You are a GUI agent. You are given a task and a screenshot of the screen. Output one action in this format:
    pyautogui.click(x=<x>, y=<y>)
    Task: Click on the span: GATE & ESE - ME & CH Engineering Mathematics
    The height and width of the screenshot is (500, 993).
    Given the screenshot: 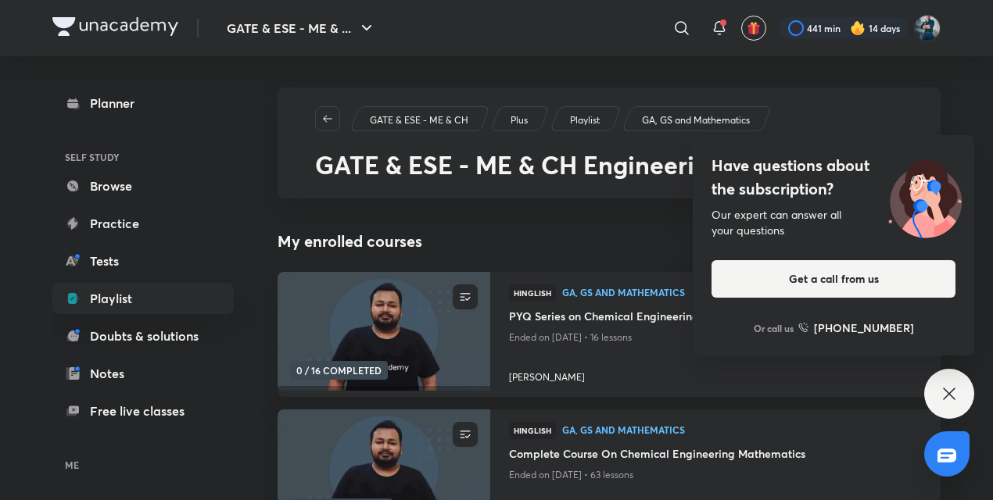 What is the action you would take?
    pyautogui.click(x=599, y=164)
    